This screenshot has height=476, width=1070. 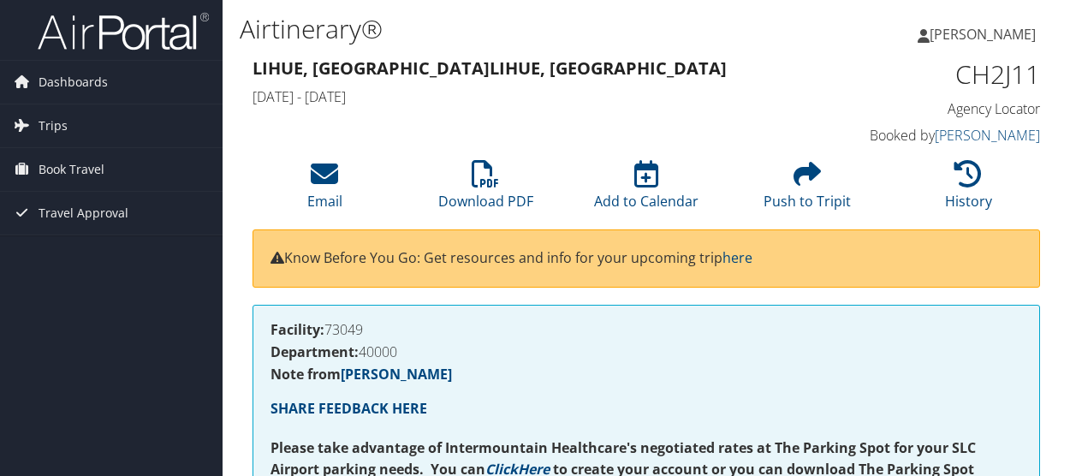 What do you see at coordinates (646, 352) in the screenshot?
I see `h4: 40000` at bounding box center [646, 352].